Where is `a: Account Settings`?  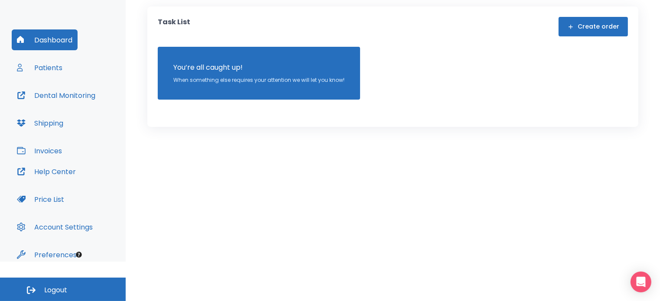 a: Account Settings is located at coordinates (55, 227).